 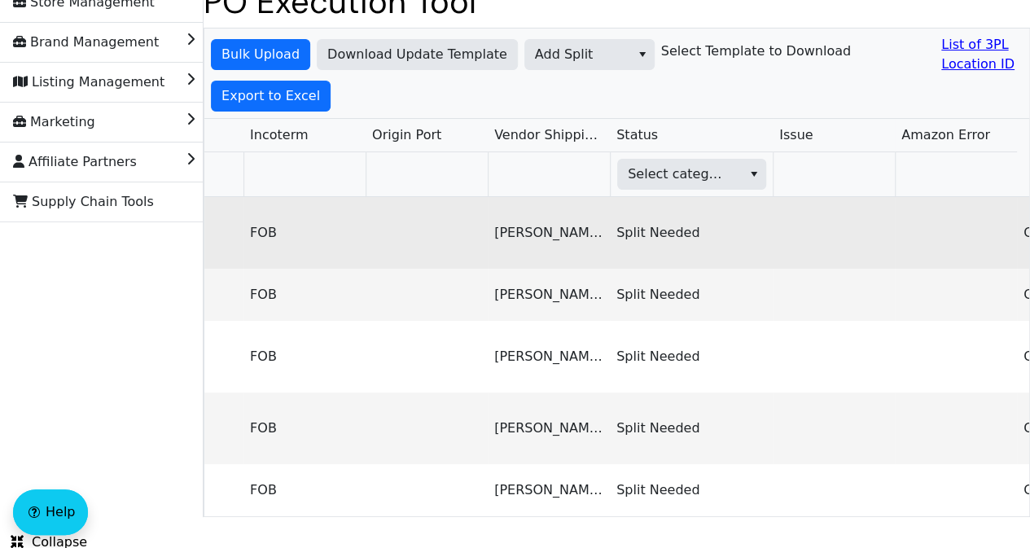 What do you see at coordinates (678, 174) in the screenshot?
I see `span: Select category` at bounding box center [678, 174].